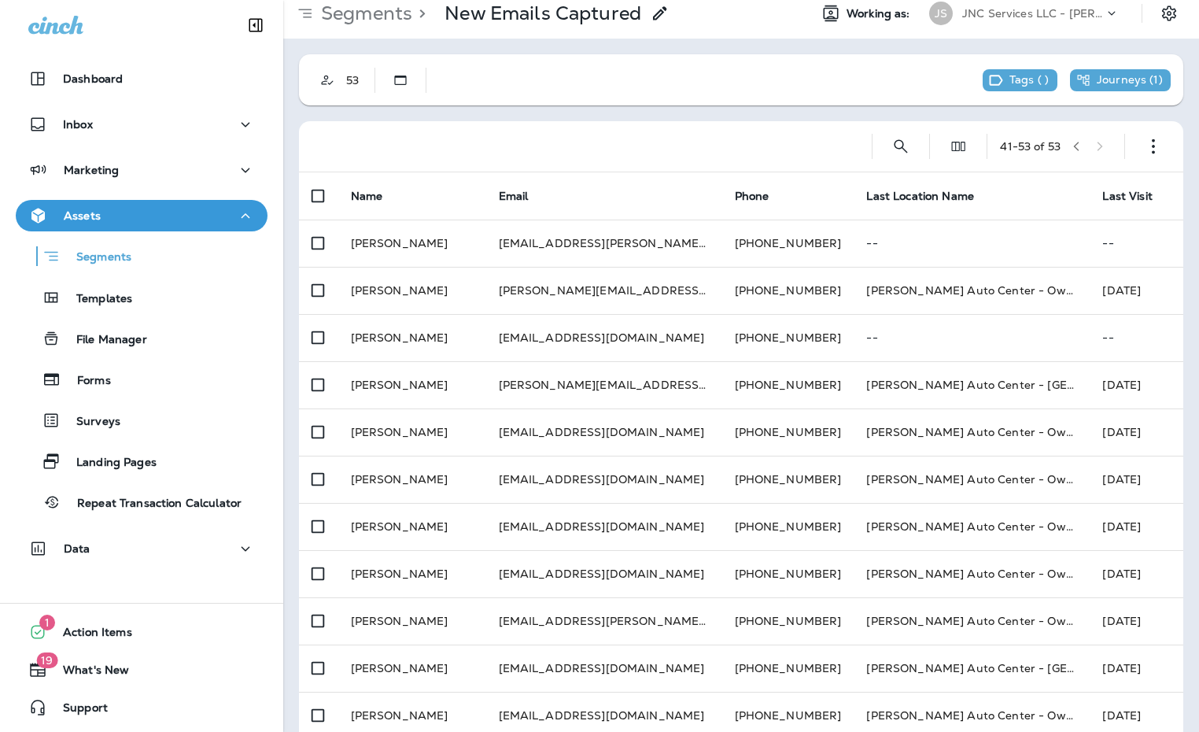 This screenshot has height=732, width=1199. Describe the element at coordinates (142, 669) in the screenshot. I see `button: 19What's New` at that location.